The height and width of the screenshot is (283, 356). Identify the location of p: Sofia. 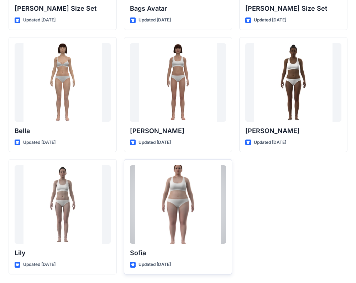
(178, 253).